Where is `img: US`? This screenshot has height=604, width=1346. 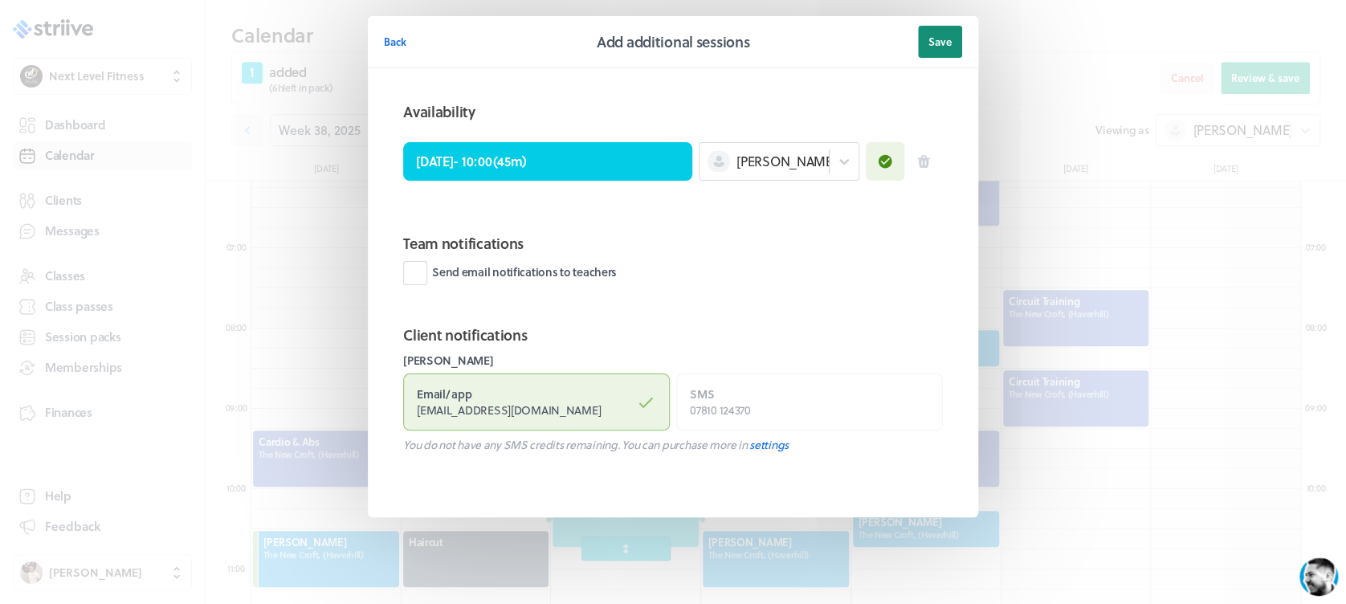
img: US is located at coordinates (63, 26).